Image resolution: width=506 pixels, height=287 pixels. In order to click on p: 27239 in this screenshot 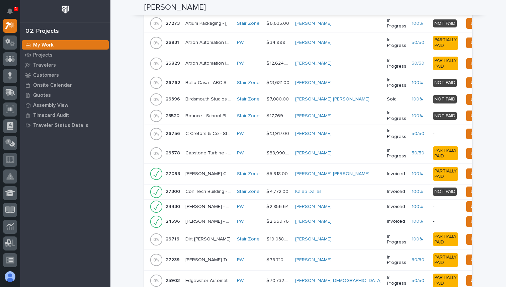, I will do `click(173, 259)`.